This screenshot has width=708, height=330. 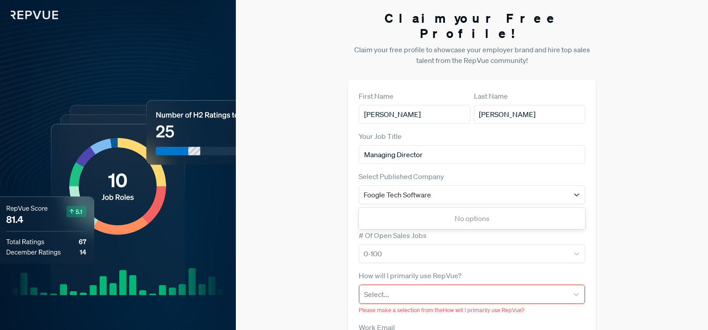 What do you see at coordinates (472, 55) in the screenshot?
I see `p: Claim your free profile to showcase your employer brand and hire top sales talent from the RepVue...` at bounding box center [472, 55].